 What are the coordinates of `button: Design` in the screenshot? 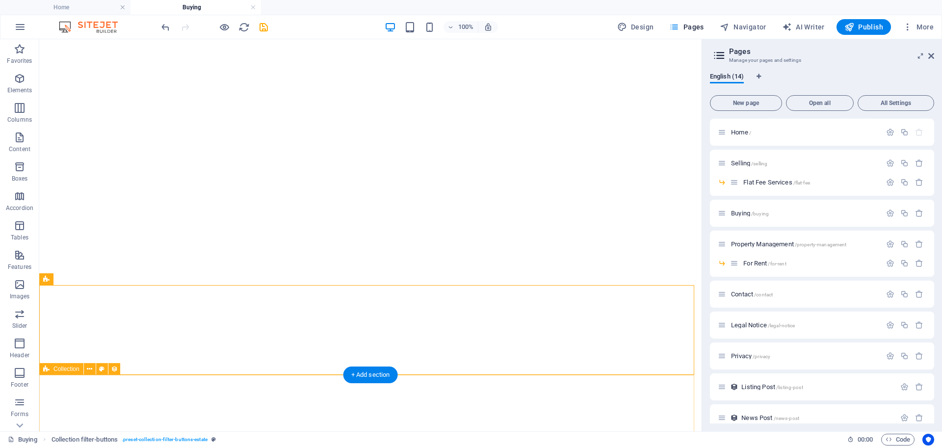 It's located at (636, 27).